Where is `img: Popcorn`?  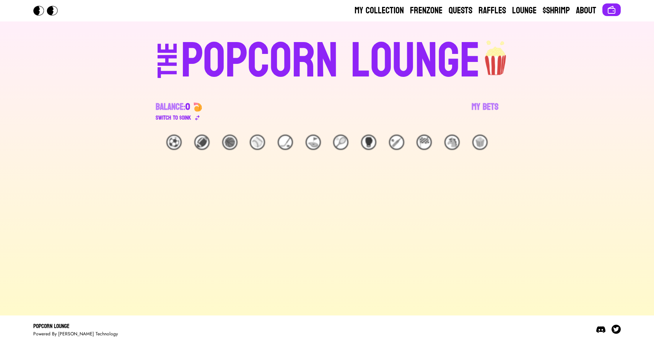
img: Popcorn is located at coordinates (49, 11).